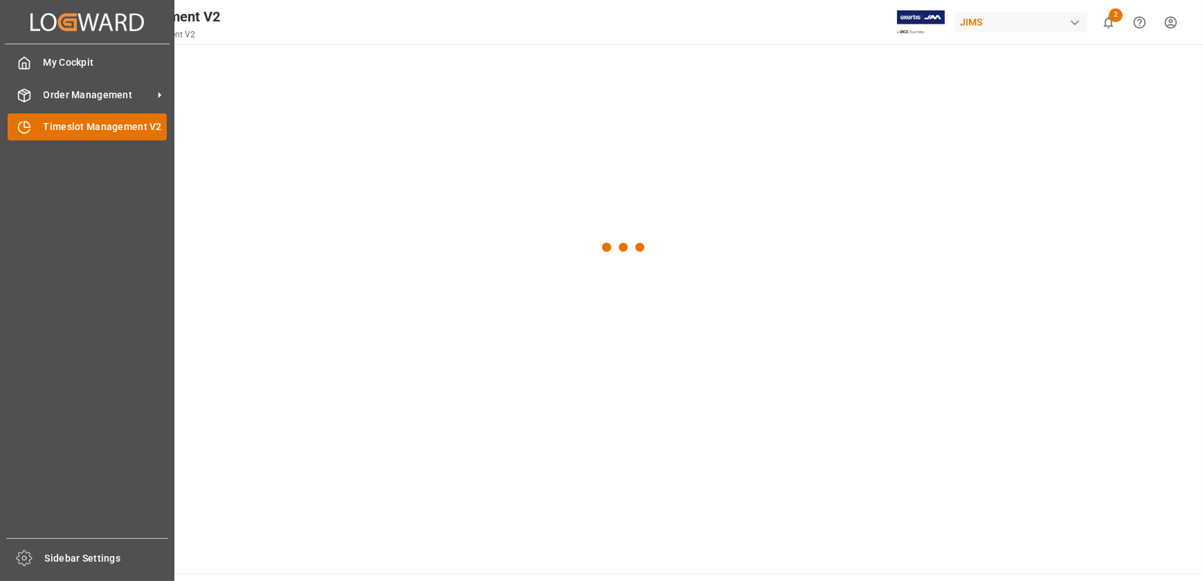 The image size is (1203, 581). Describe the element at coordinates (920, 22) in the screenshot. I see `img: Exertis%20JAM%20-%20Email%20Logo.jpg_1722504956.jpg` at that location.